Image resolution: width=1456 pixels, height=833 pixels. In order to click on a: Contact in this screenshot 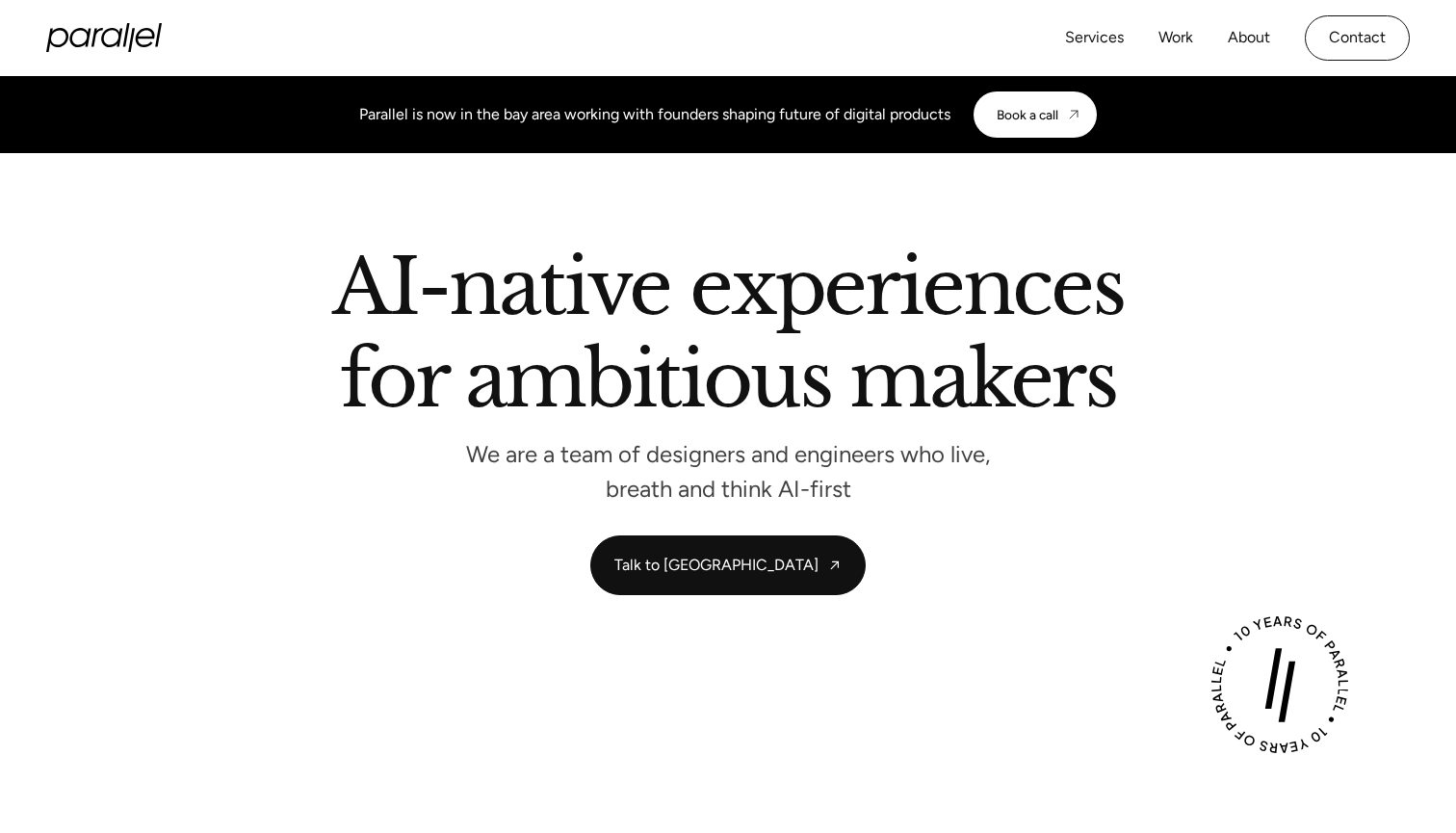, I will do `click(1357, 38)`.